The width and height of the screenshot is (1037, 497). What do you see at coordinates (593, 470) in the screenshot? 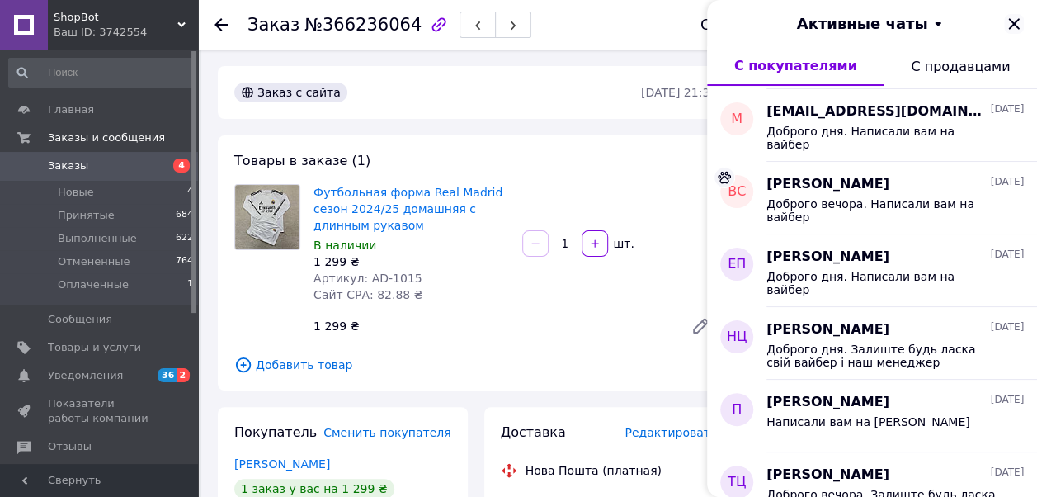
I see `div: Нова Пошта (платная)` at bounding box center [593, 470].